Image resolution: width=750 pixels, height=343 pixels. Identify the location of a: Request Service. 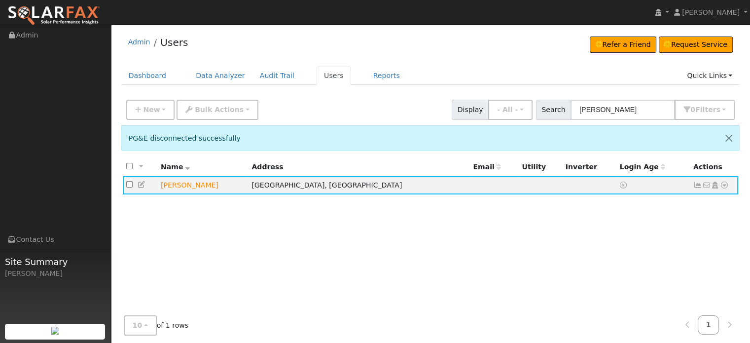
(695, 45).